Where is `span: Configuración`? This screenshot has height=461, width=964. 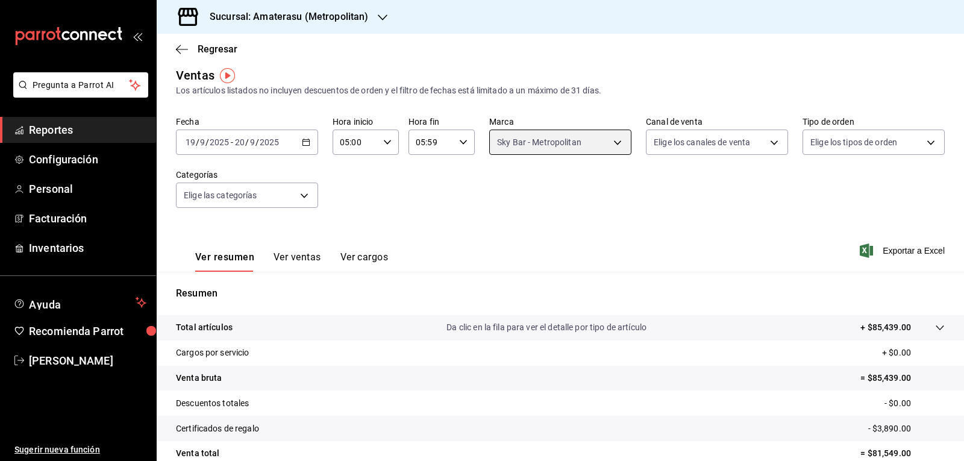 span: Configuración is located at coordinates (87, 159).